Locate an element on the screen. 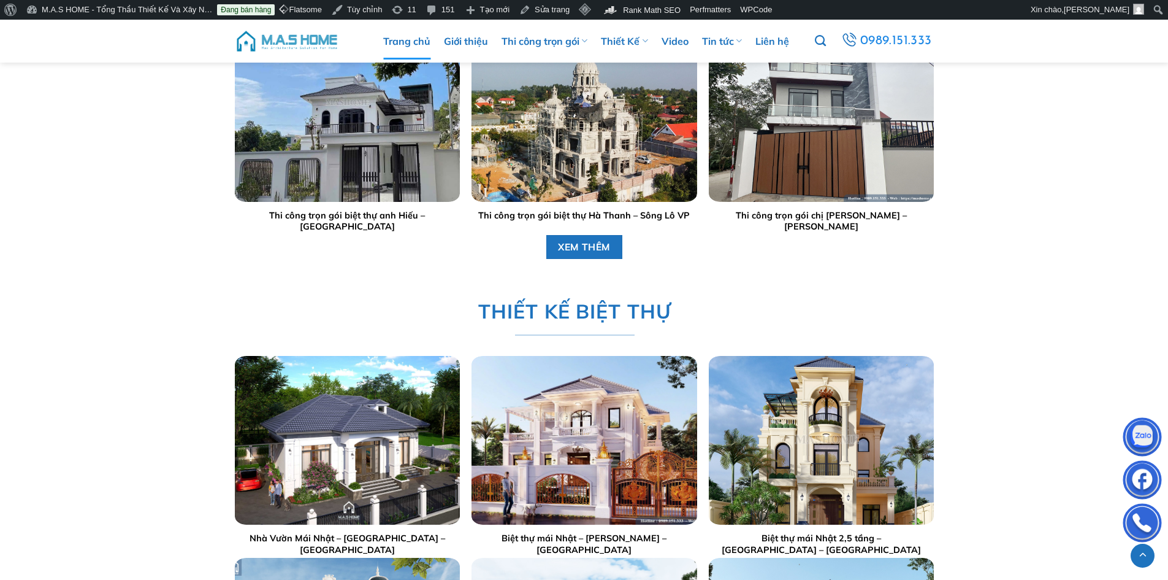  a: Thi công trọn gói is located at coordinates (545, 41).